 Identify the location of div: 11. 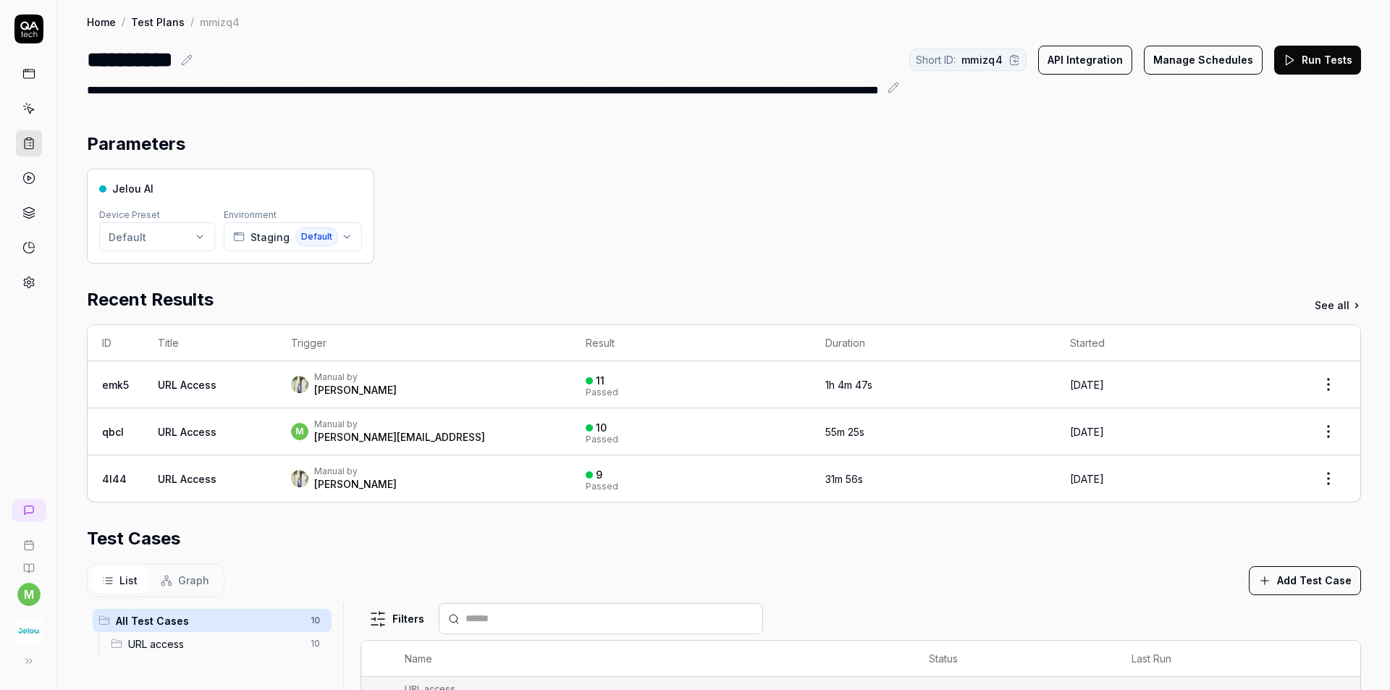
(600, 381).